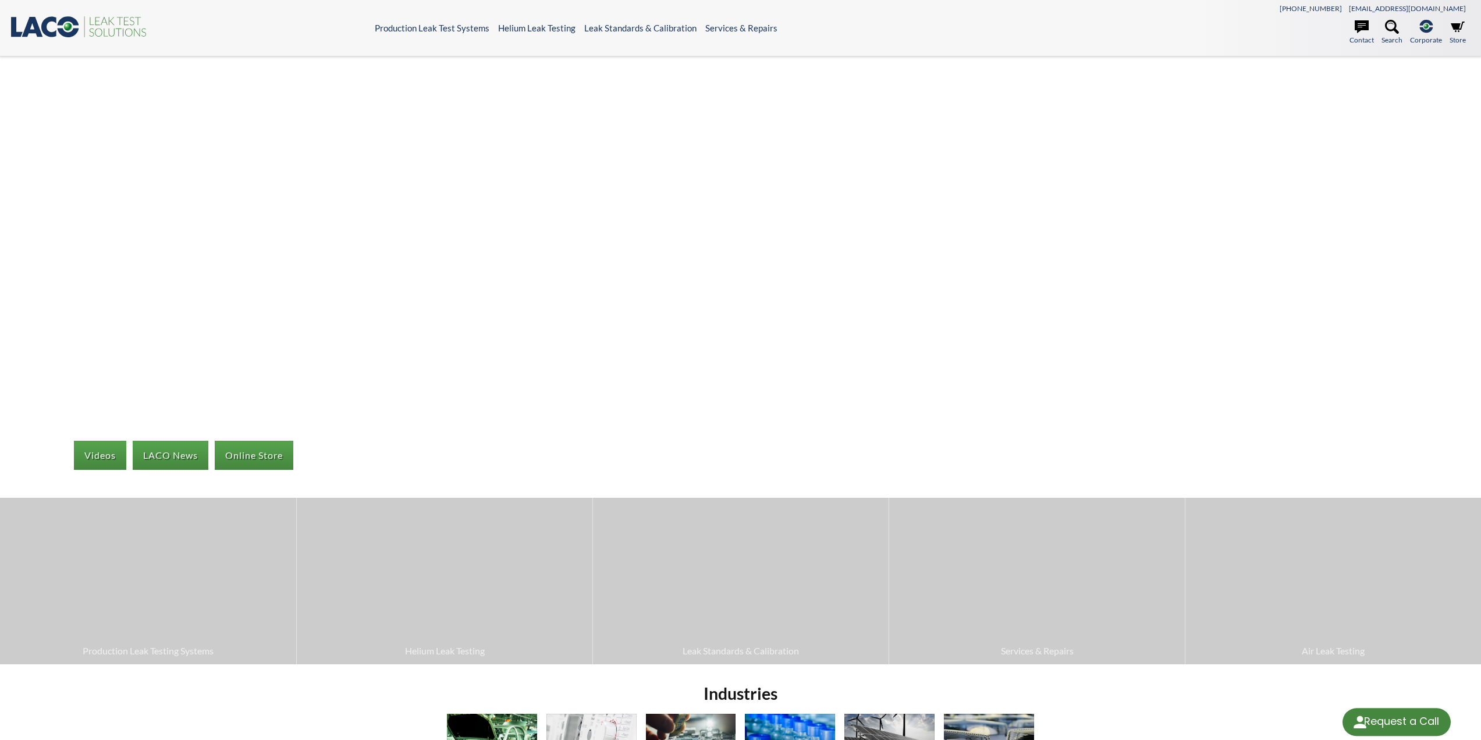  I want to click on span: Leak Standards & Calibration, so click(741, 651).